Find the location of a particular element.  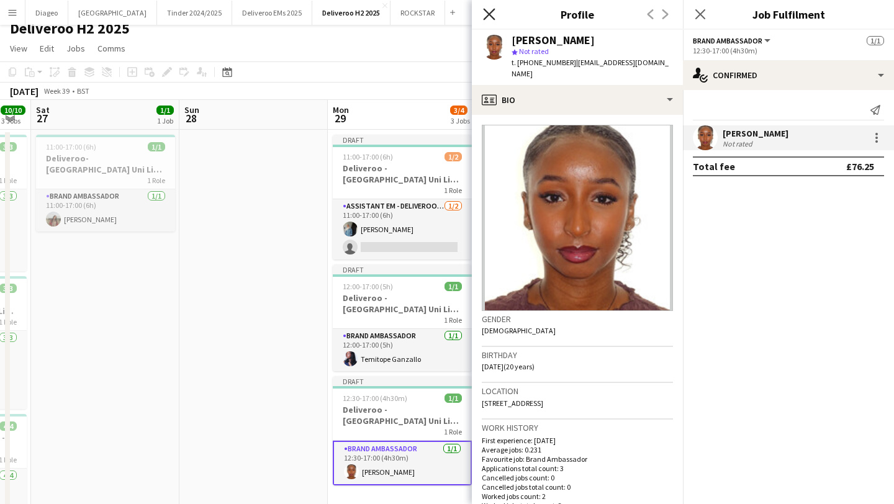

span: Brand Ambassador is located at coordinates (727, 40).